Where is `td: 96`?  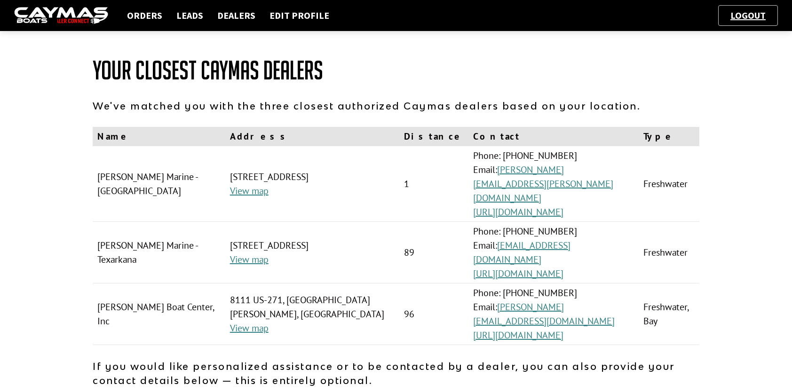
td: 96 is located at coordinates (434, 314).